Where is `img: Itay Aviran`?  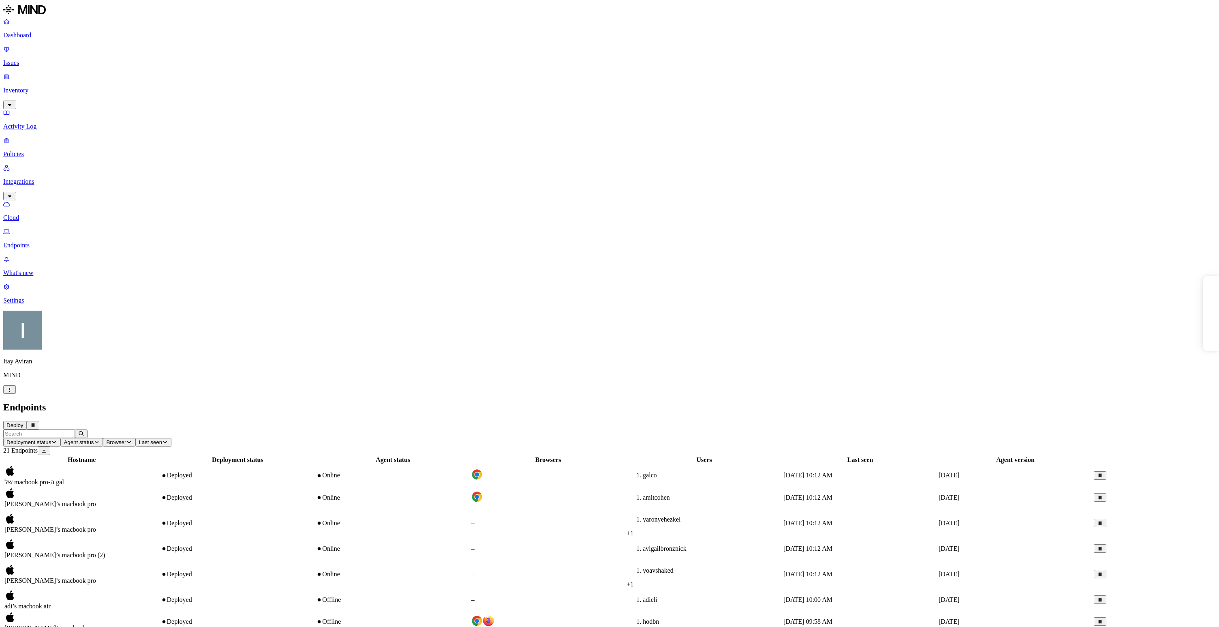 img: Itay Aviran is located at coordinates (23, 330).